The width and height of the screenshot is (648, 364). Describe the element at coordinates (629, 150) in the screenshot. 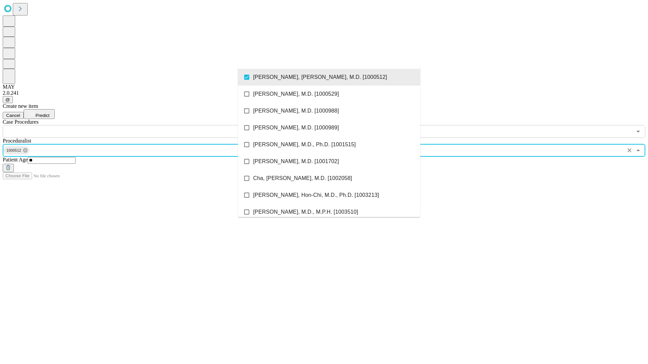

I see `button: Clear` at that location.